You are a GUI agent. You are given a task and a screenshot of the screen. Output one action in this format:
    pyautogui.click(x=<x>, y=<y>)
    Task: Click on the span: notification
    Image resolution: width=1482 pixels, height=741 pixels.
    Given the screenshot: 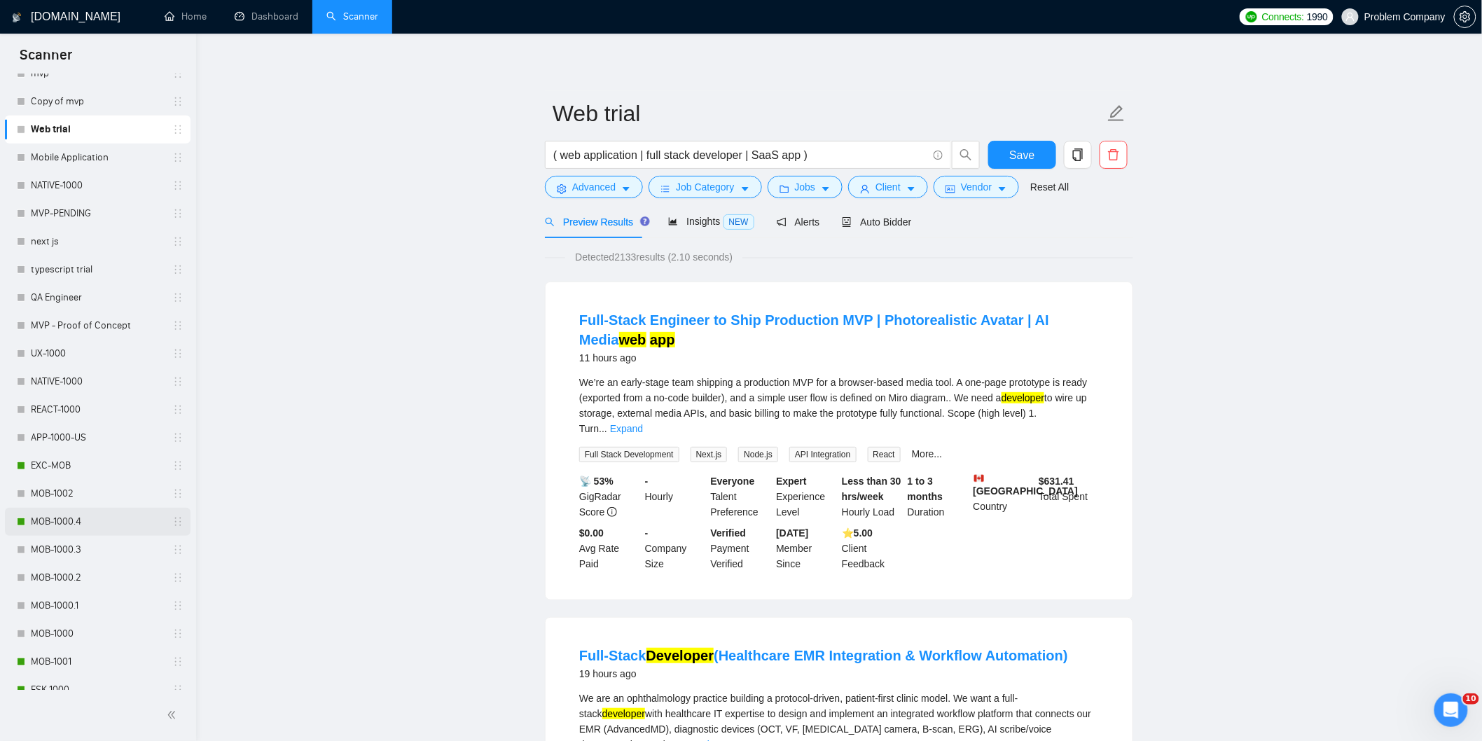 What is the action you would take?
    pyautogui.click(x=782, y=222)
    